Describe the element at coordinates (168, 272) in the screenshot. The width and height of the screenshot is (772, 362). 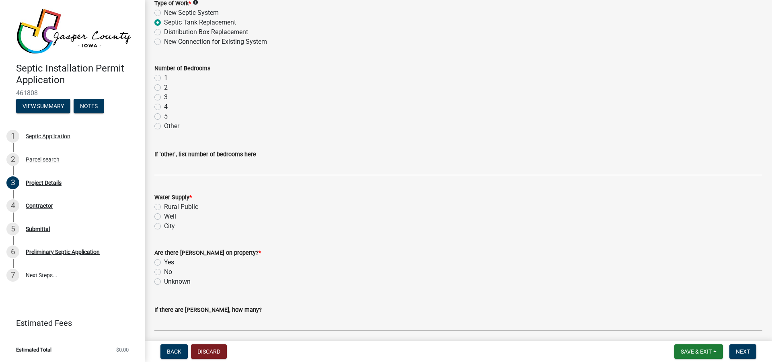
I see `label: No` at that location.